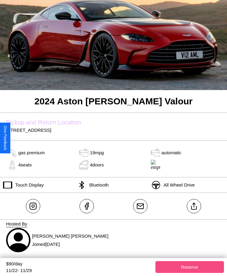  What do you see at coordinates (155, 165) in the screenshot?
I see `img: empty` at bounding box center [155, 165].